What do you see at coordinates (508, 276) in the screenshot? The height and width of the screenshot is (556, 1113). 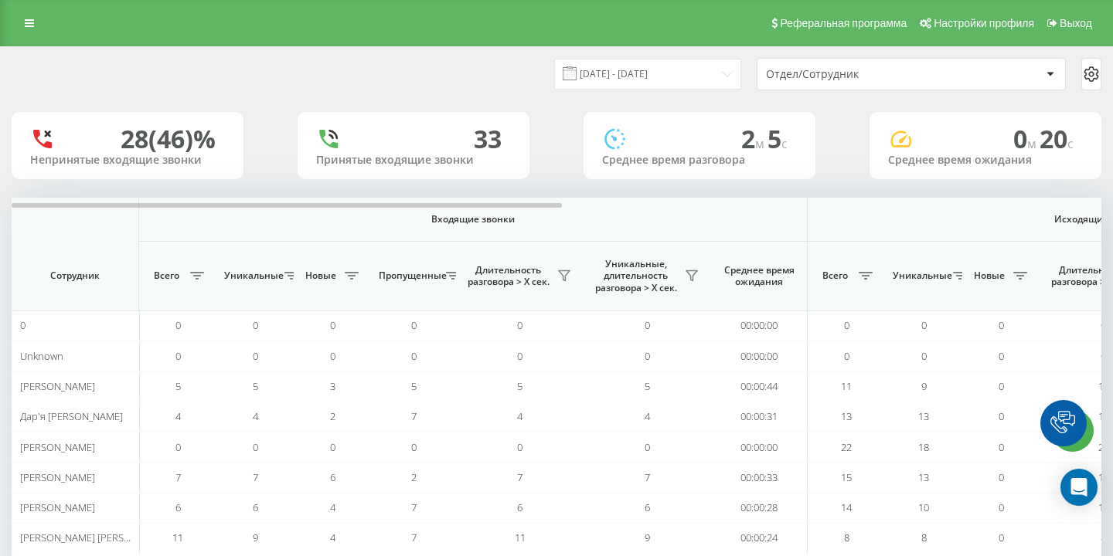 I see `span: Длительность разговора > Х сек.` at bounding box center [508, 276].